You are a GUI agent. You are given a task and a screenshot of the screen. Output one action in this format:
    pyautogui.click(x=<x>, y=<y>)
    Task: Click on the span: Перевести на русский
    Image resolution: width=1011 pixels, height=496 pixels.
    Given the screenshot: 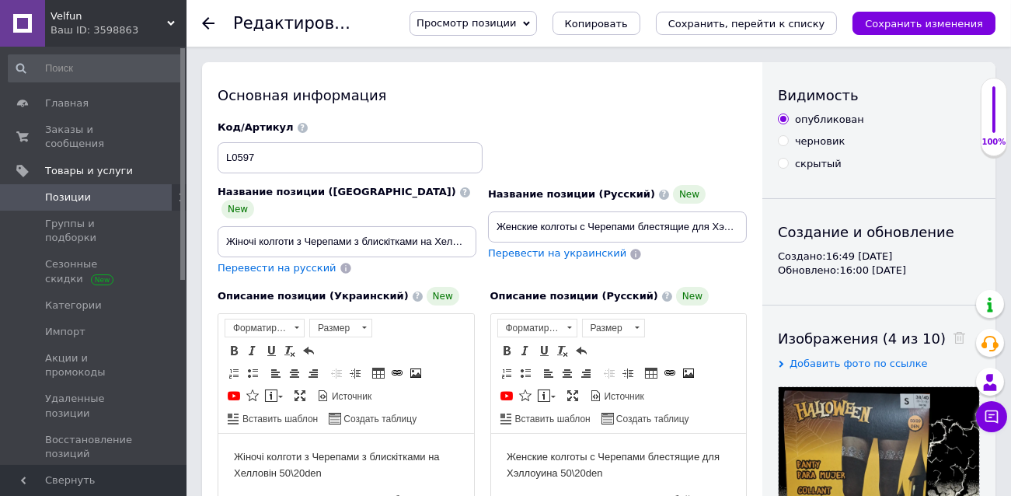 What is the action you would take?
    pyautogui.click(x=277, y=267)
    